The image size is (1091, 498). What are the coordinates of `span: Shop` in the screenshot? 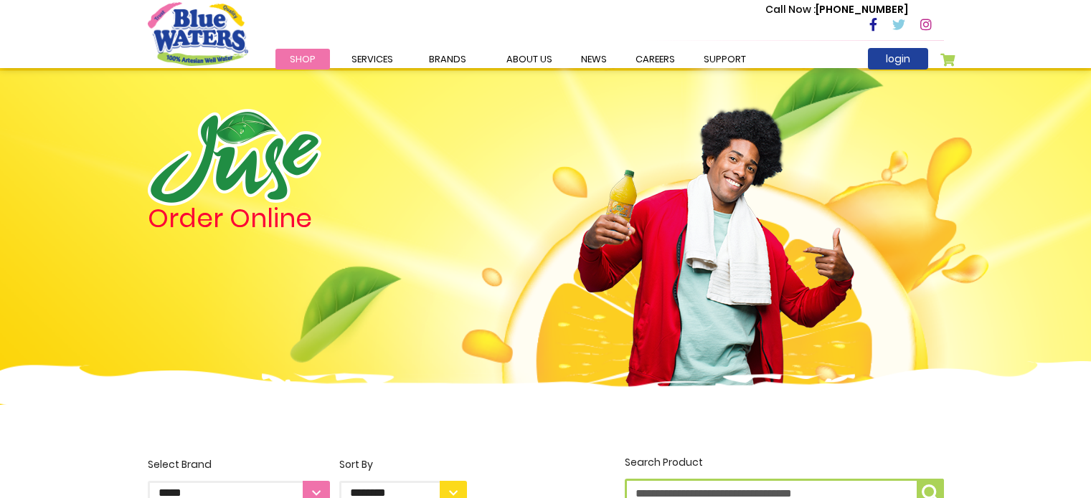 It's located at (303, 59).